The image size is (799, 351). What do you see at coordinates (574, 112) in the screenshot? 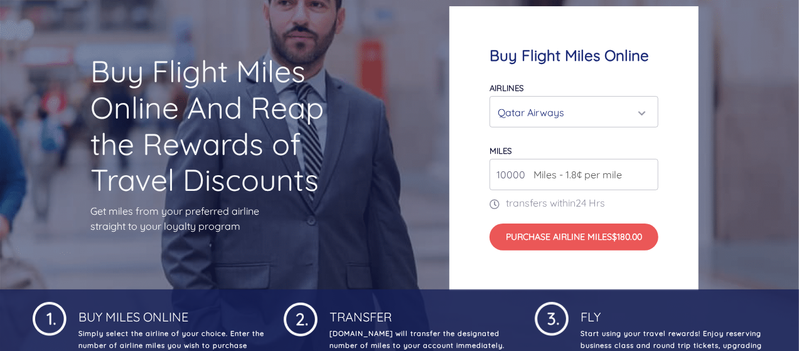
I see `button: Qatar Airways` at bounding box center [574, 112].